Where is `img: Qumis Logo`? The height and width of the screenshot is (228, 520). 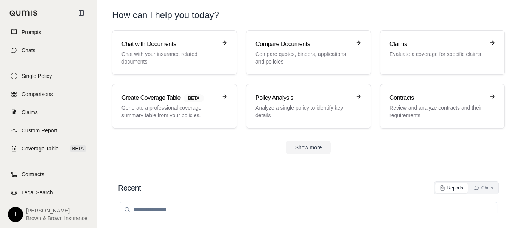 img: Qumis Logo is located at coordinates (23, 13).